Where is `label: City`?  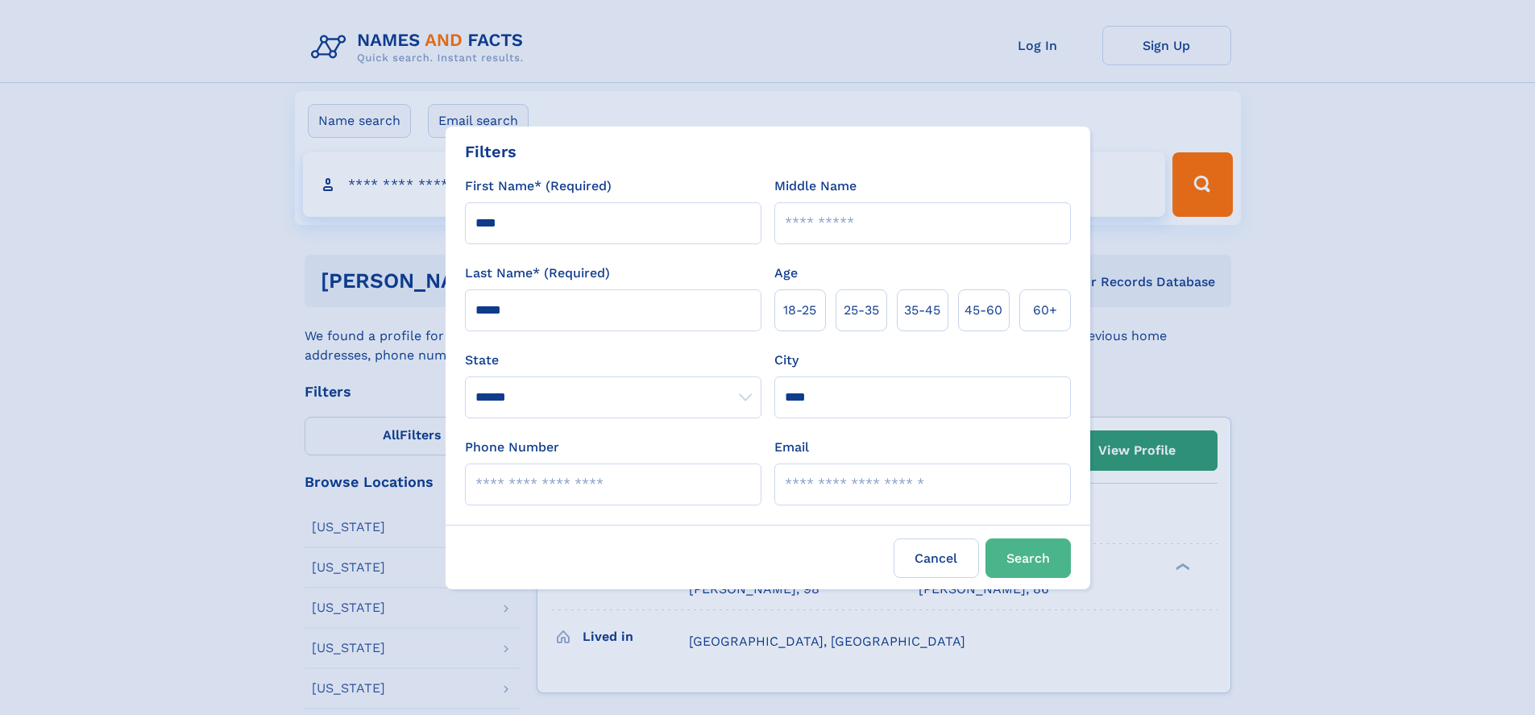 label: City is located at coordinates (787, 360).